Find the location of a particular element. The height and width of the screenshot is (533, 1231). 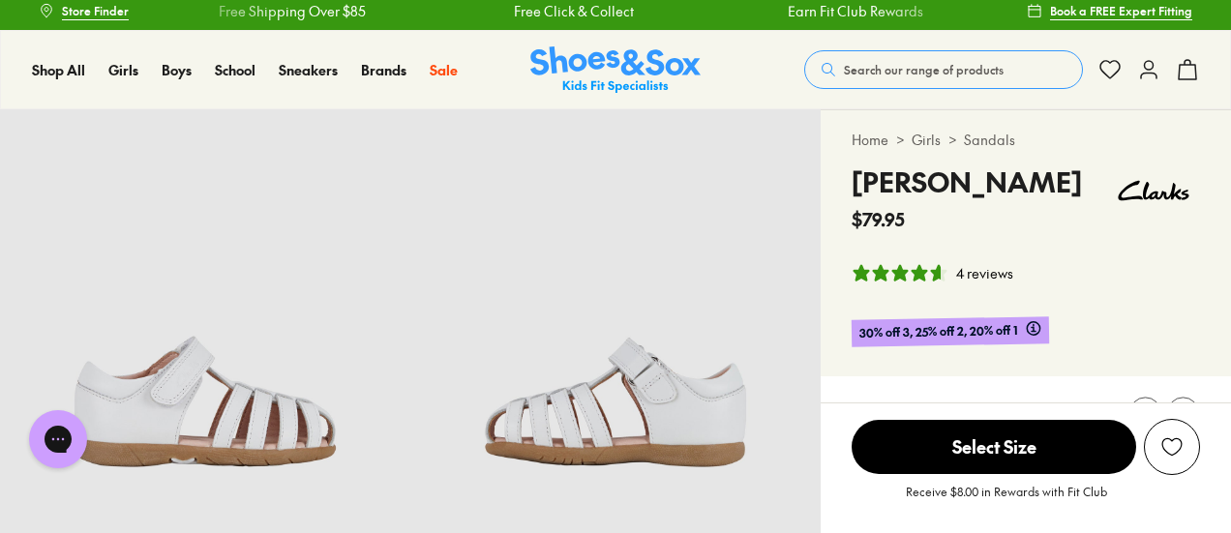

a: Sandals is located at coordinates (989, 139).